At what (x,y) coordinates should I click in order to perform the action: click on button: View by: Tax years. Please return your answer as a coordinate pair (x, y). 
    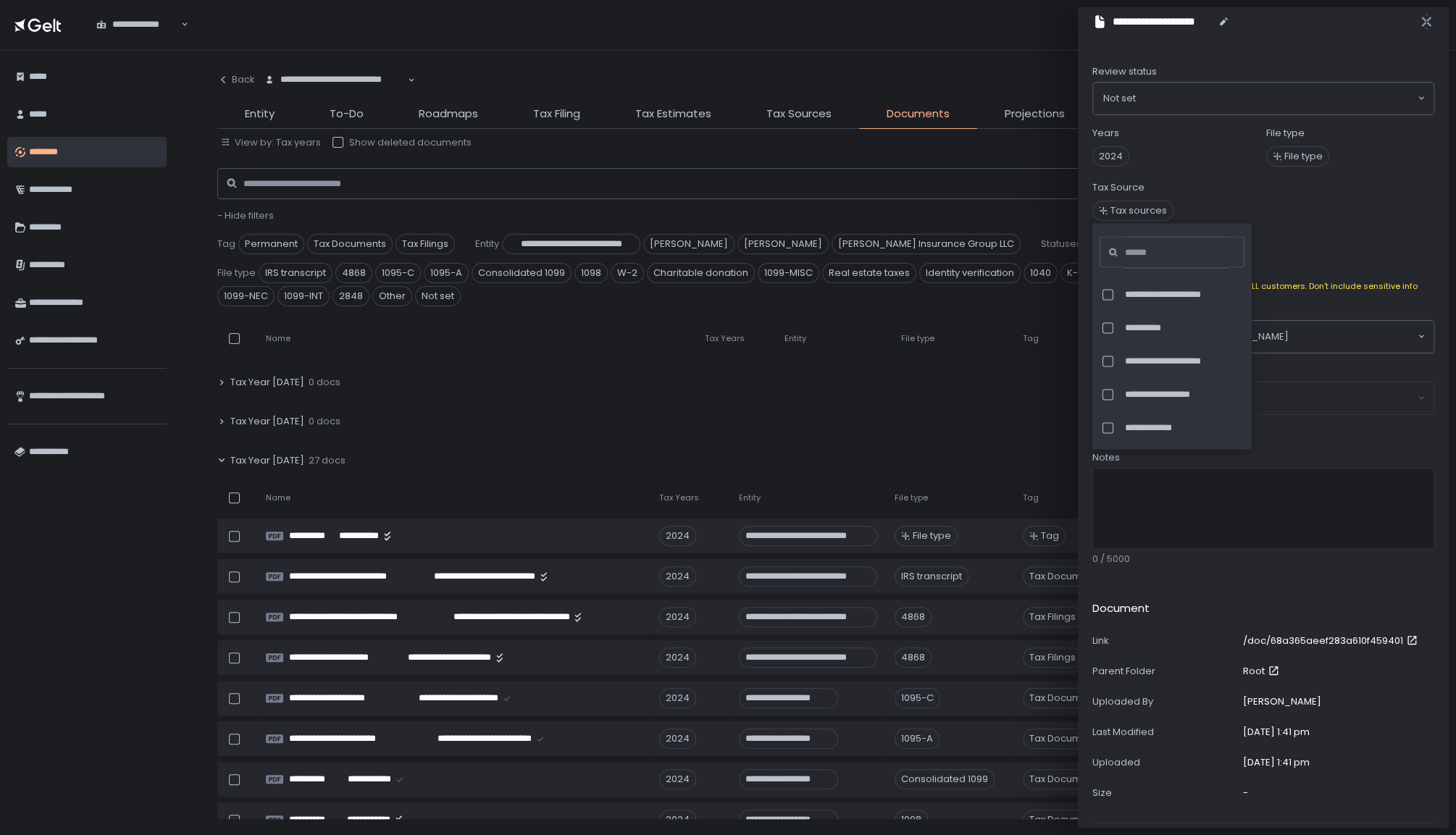
    Looking at the image, I should click on (270, 142).